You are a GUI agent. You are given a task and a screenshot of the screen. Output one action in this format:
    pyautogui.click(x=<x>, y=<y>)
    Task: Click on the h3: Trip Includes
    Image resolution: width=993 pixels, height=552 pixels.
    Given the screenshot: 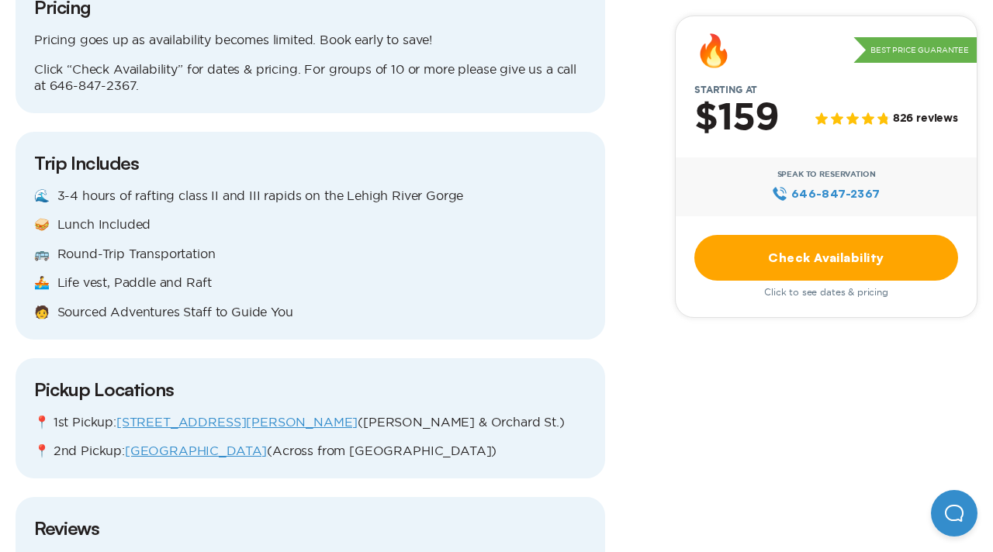 What is the action you would take?
    pyautogui.click(x=310, y=163)
    